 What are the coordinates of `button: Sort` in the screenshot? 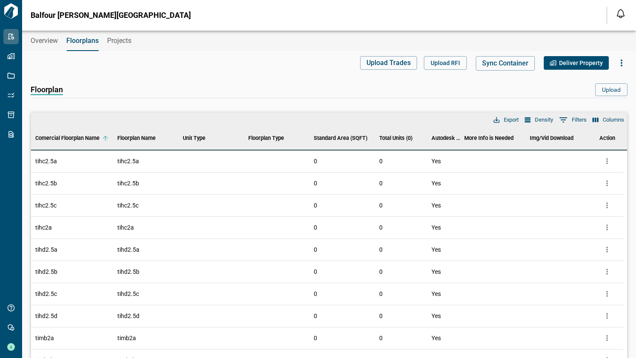 It's located at (105, 138).